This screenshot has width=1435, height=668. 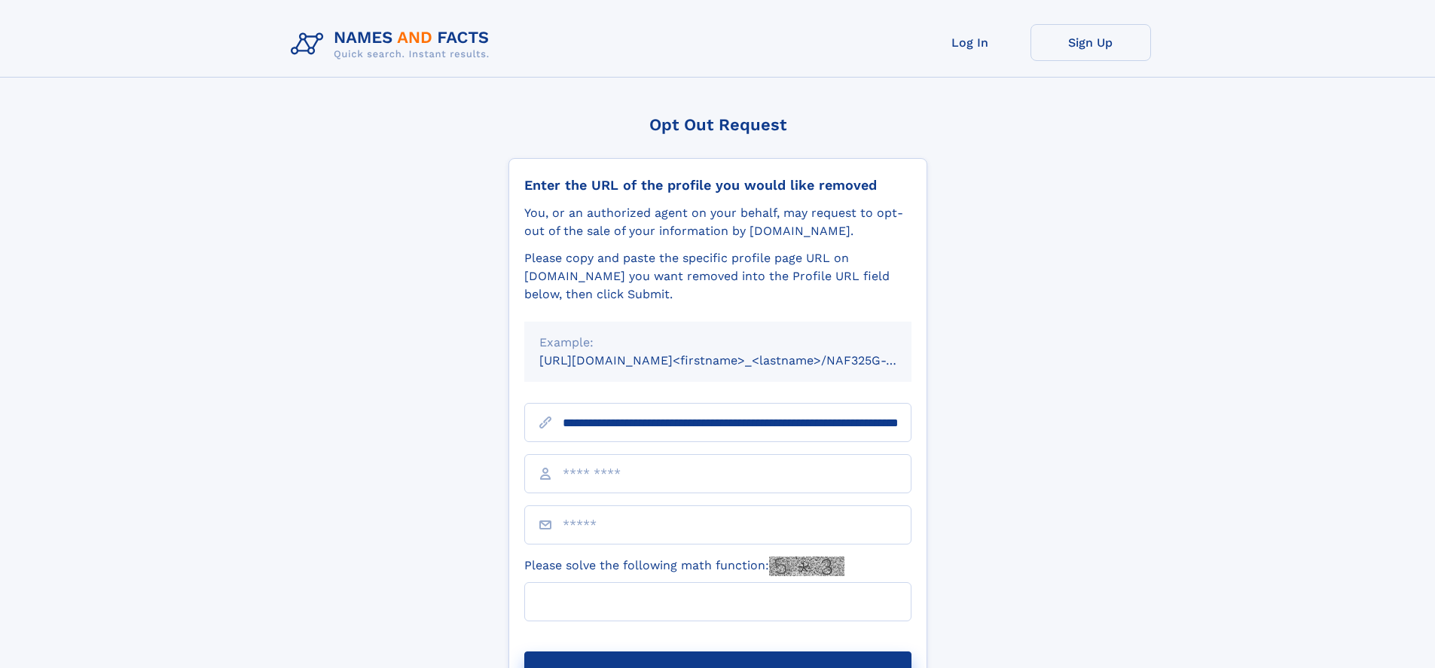 I want to click on label: Please solve the following math function:, so click(x=684, y=567).